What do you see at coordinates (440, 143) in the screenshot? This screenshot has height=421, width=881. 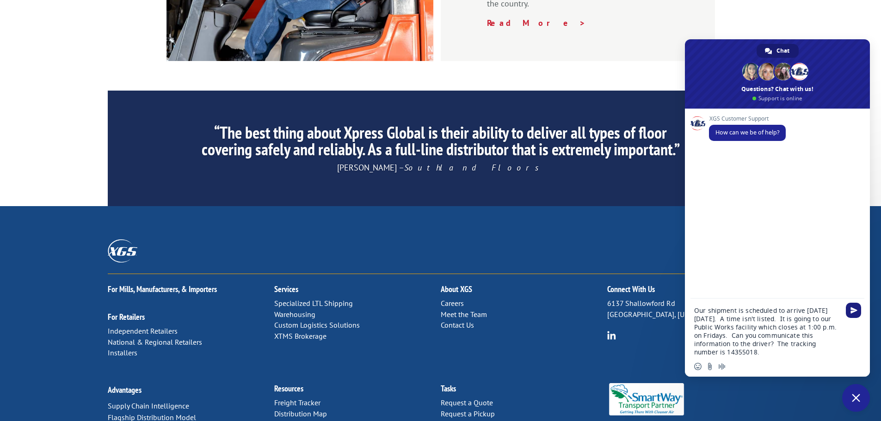 I see `h2: “The best thing about Xpress Global is their ability to deliver all types of floor covering safel...` at bounding box center [440, 143].